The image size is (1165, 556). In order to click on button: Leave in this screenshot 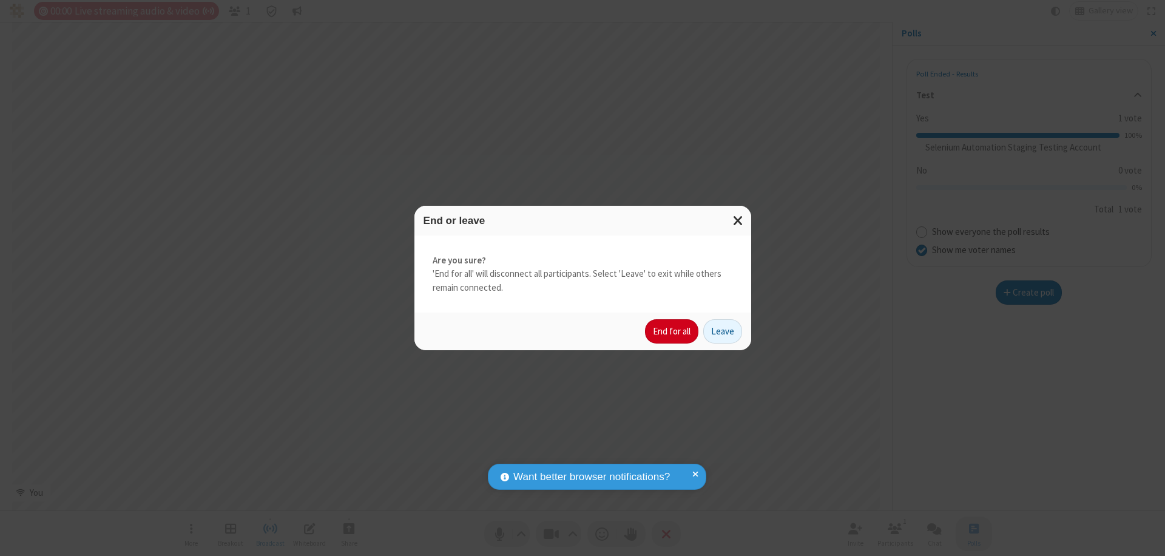, I will do `click(723, 331)`.